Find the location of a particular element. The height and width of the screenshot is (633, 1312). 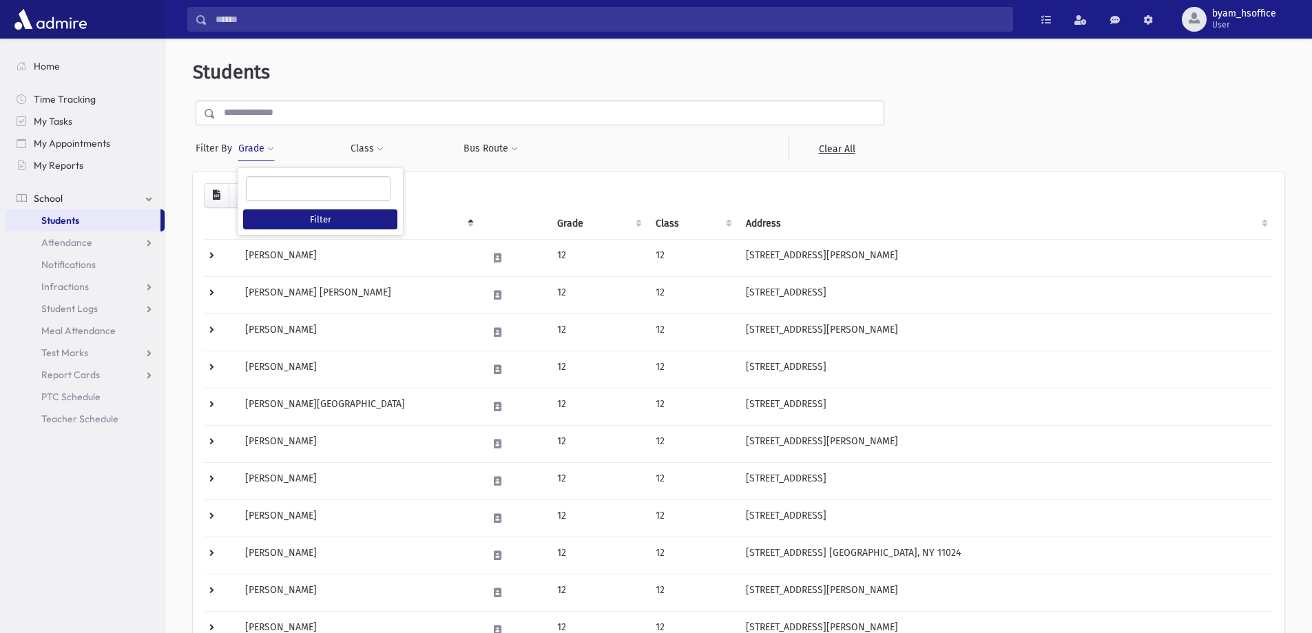

th: Address: activate to sort column ascending is located at coordinates (1005, 224).